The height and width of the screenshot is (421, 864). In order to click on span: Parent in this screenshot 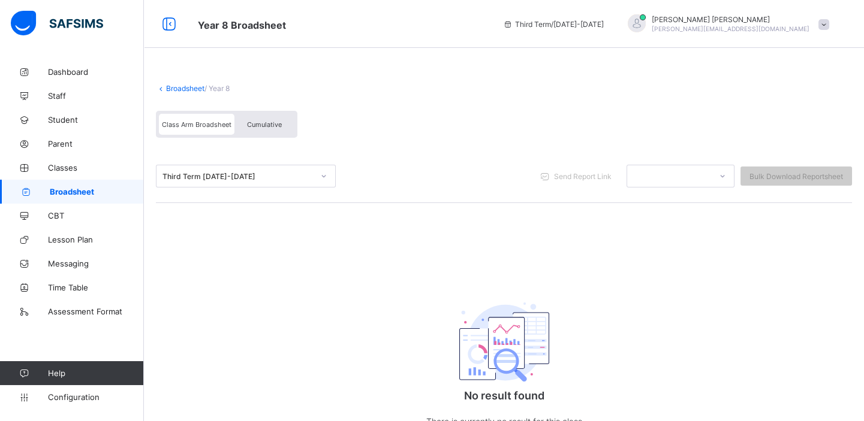, I will do `click(96, 144)`.